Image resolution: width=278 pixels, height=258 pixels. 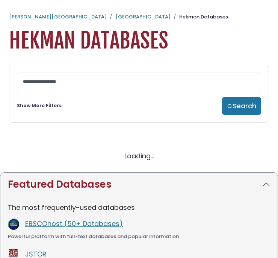 I want to click on nav: breadcrumb, so click(x=139, y=17).